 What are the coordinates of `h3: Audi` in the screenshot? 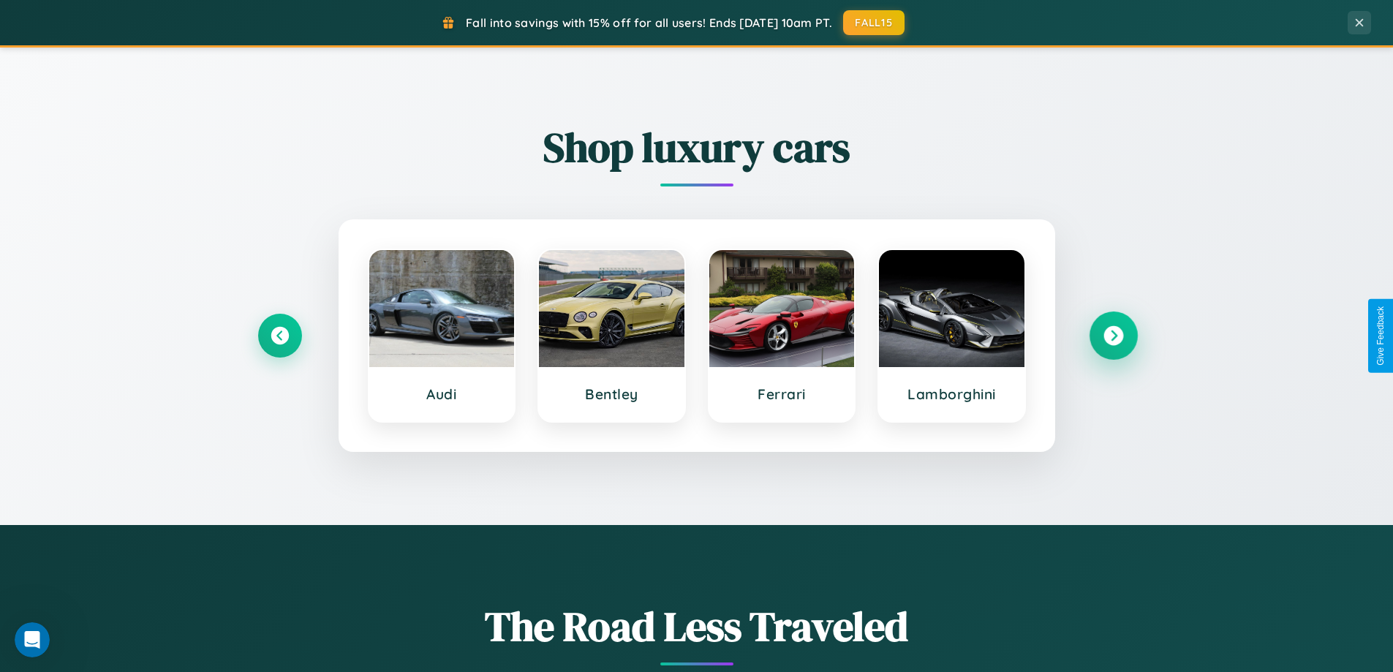 It's located at (442, 394).